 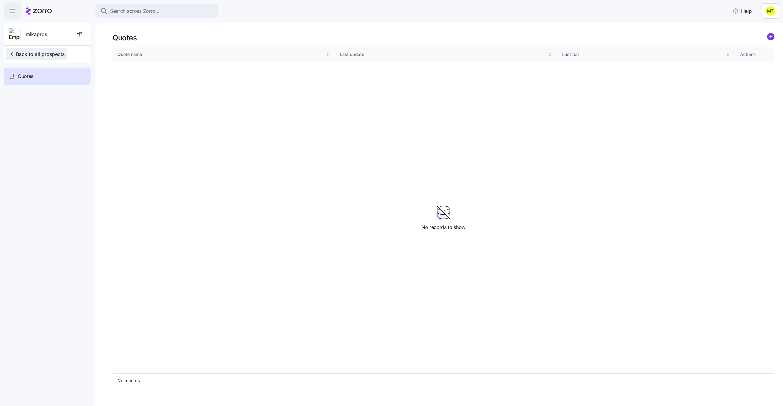 What do you see at coordinates (418, 381) in the screenshot?
I see `div: No records` at bounding box center [418, 381].